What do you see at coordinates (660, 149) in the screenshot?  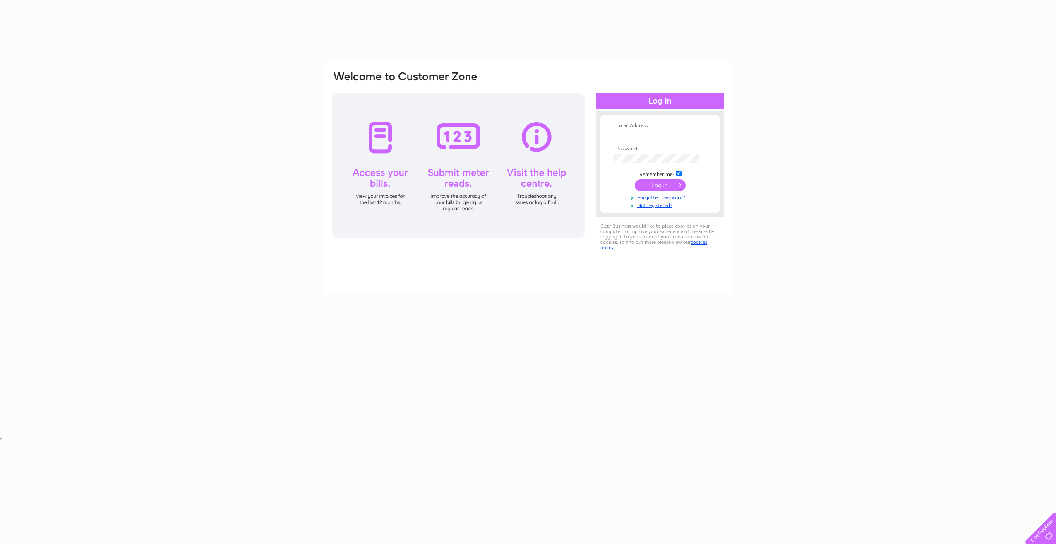 I see `th: Password:` at bounding box center [660, 149].